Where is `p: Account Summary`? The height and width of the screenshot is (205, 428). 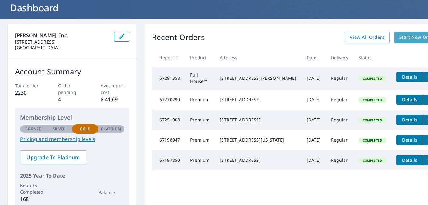 p: Account Summary is located at coordinates (72, 72).